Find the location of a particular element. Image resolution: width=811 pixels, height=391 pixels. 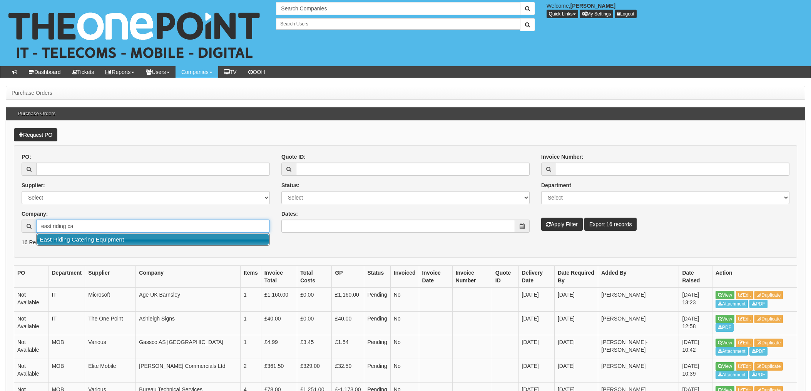

a: My Settings is located at coordinates (597, 14).